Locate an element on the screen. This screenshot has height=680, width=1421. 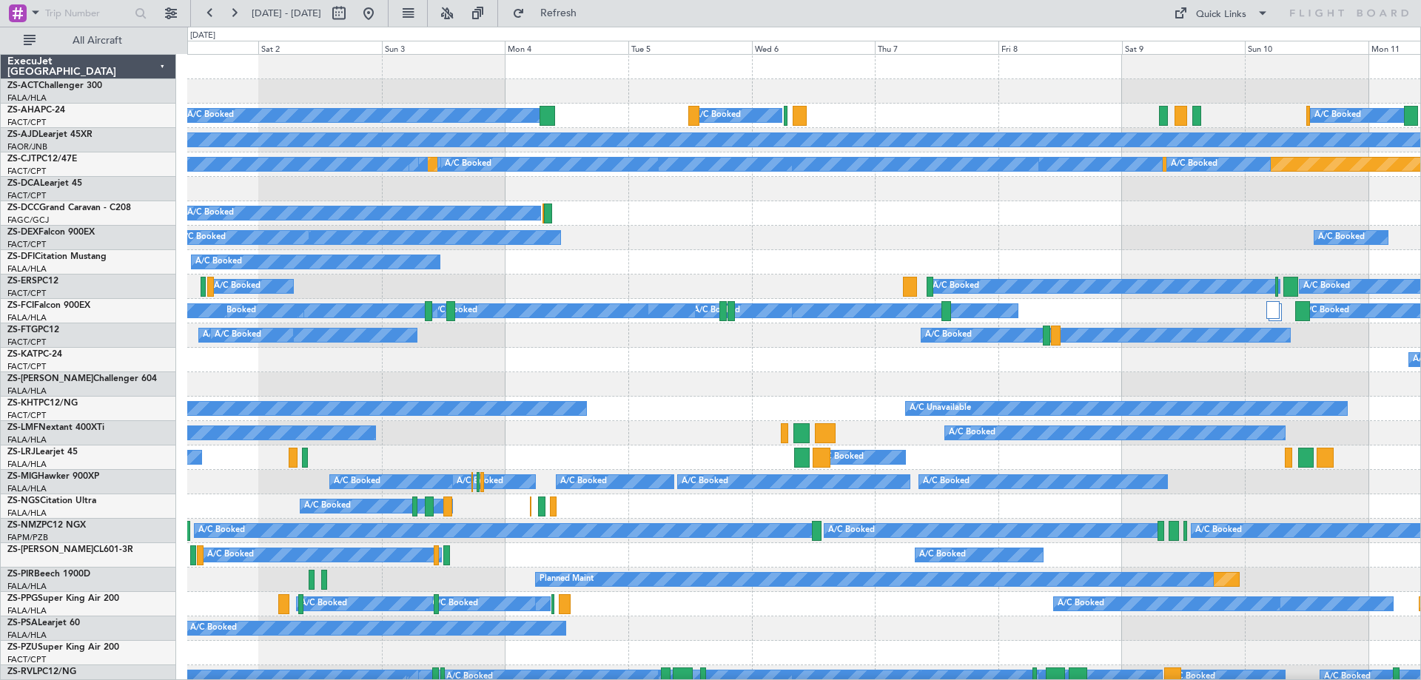
span: ZS-RVL is located at coordinates (22, 672).